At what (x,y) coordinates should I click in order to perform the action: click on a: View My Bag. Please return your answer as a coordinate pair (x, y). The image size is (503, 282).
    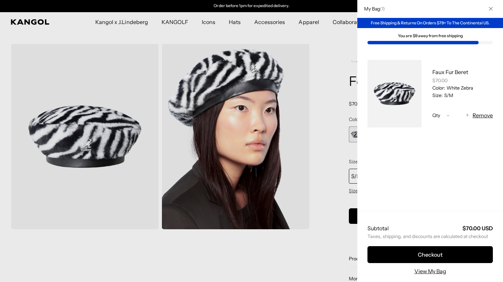
    Looking at the image, I should click on (430, 271).